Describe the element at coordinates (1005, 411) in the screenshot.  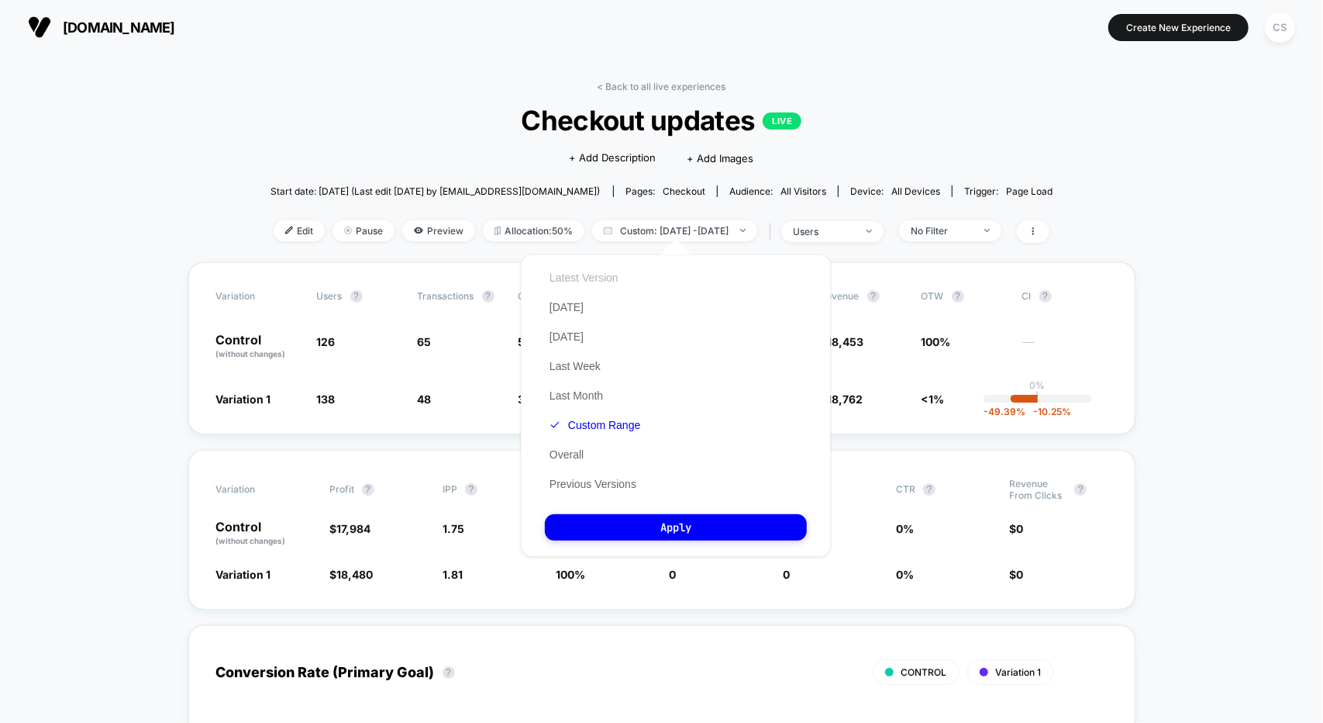
I see `span: -49.39 %` at that location.